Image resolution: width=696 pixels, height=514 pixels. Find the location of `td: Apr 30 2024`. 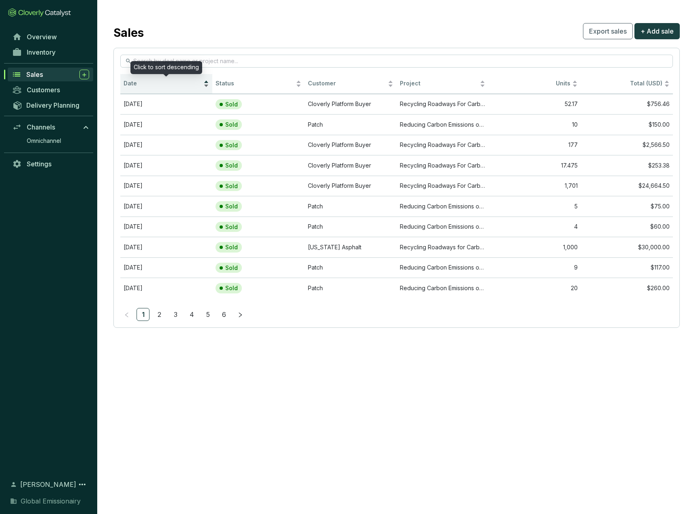

td: Apr 30 2024 is located at coordinates (166, 206).